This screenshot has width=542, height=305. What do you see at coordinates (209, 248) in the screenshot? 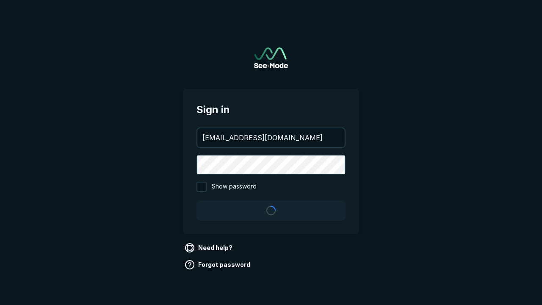
I see `a: Need help?` at bounding box center [209, 248].